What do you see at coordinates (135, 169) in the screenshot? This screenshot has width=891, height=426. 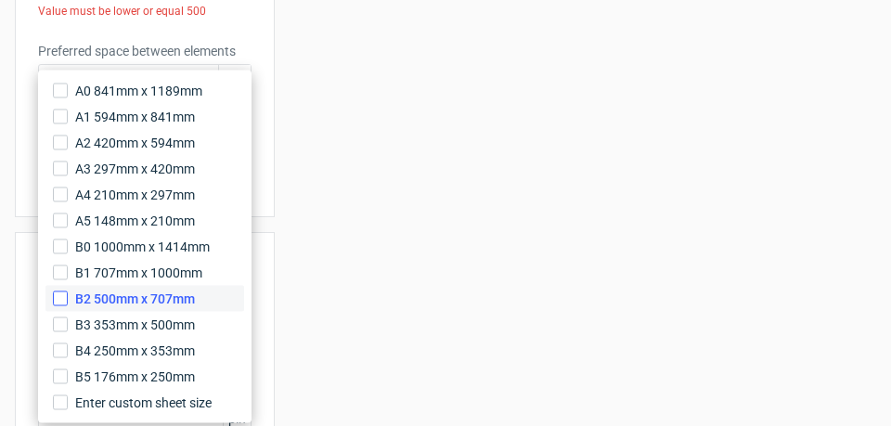 I see `span: A3 297mm x 420mm` at bounding box center [135, 169].